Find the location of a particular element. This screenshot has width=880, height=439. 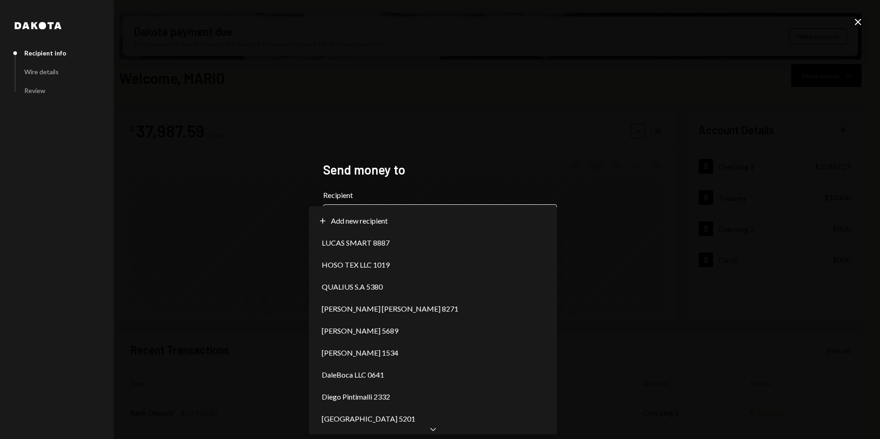

span: QUALIUS S.A 5380 is located at coordinates (352, 287).